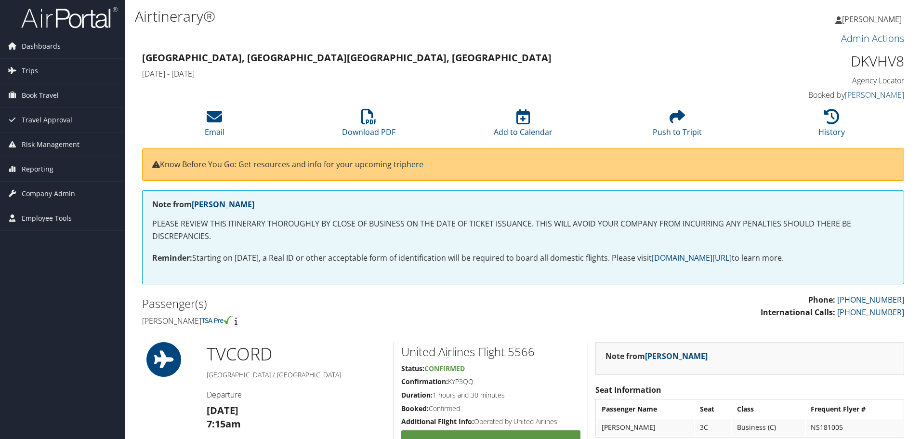 This screenshot has width=921, height=439. What do you see at coordinates (415, 408) in the screenshot?
I see `strong: Booked:` at bounding box center [415, 408].